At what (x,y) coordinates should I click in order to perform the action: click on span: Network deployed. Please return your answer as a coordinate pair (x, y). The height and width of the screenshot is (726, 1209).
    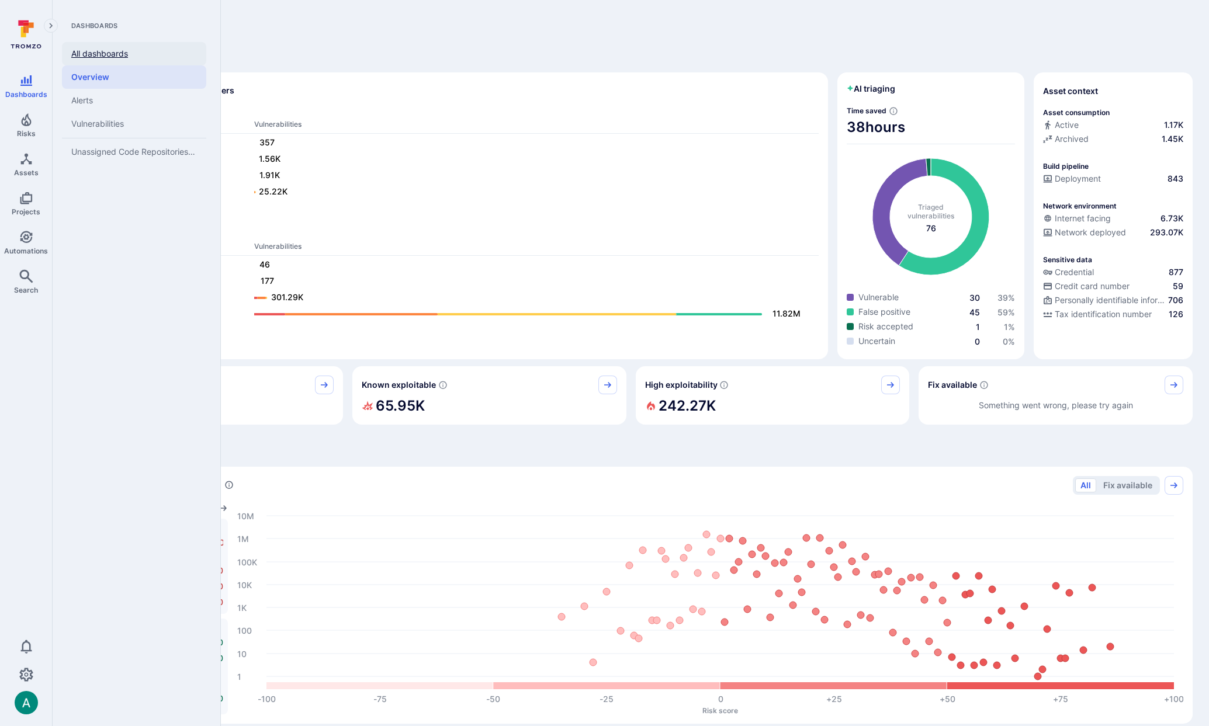
    Looking at the image, I should click on (1090, 232).